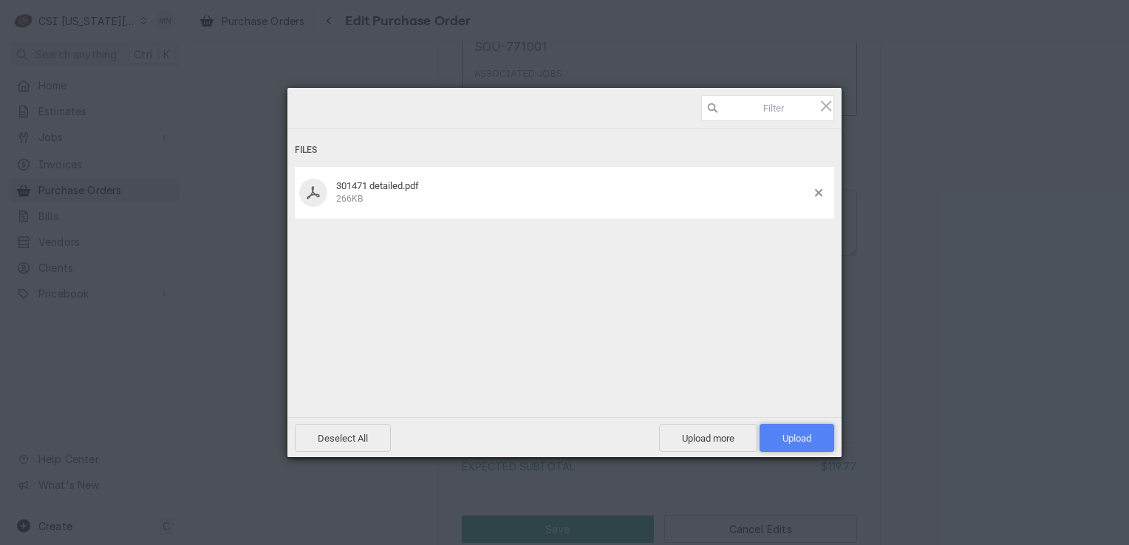 The image size is (1129, 545). I want to click on span: 266KB, so click(349, 199).